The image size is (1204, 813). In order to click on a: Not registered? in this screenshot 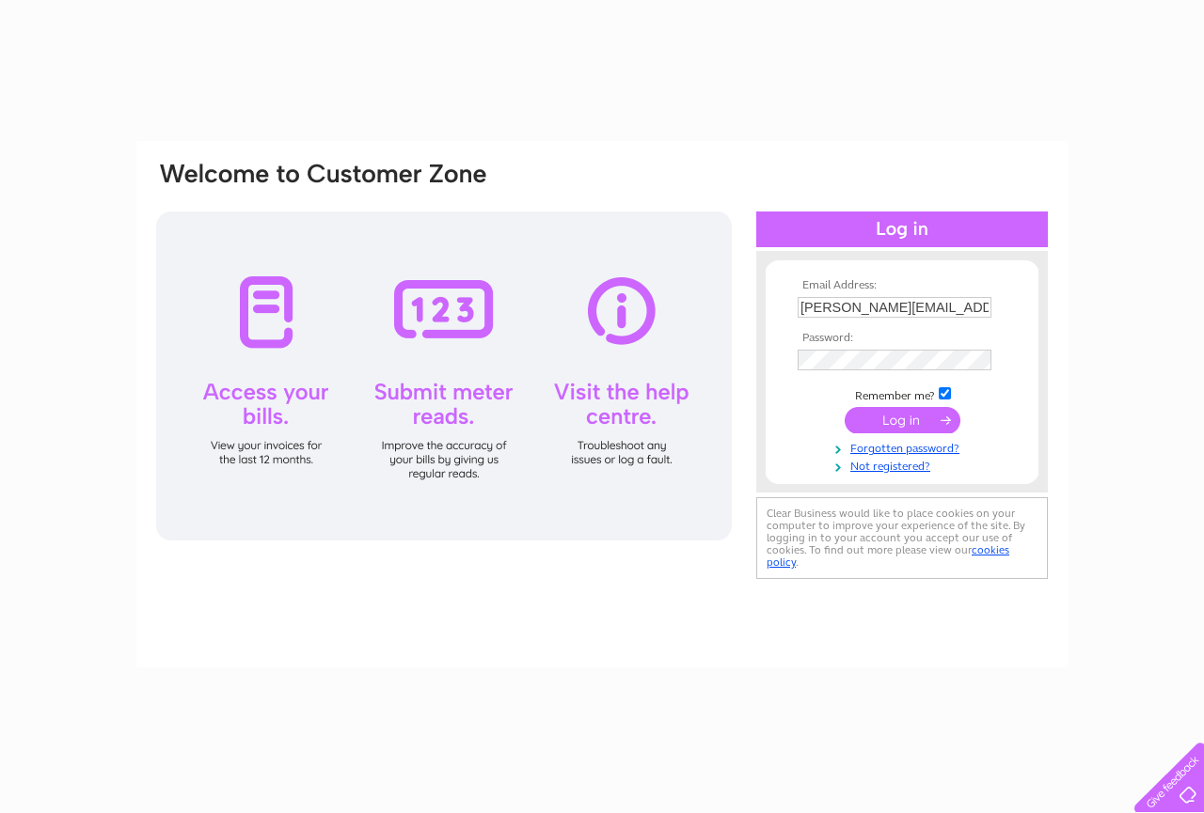, I will do `click(904, 465)`.